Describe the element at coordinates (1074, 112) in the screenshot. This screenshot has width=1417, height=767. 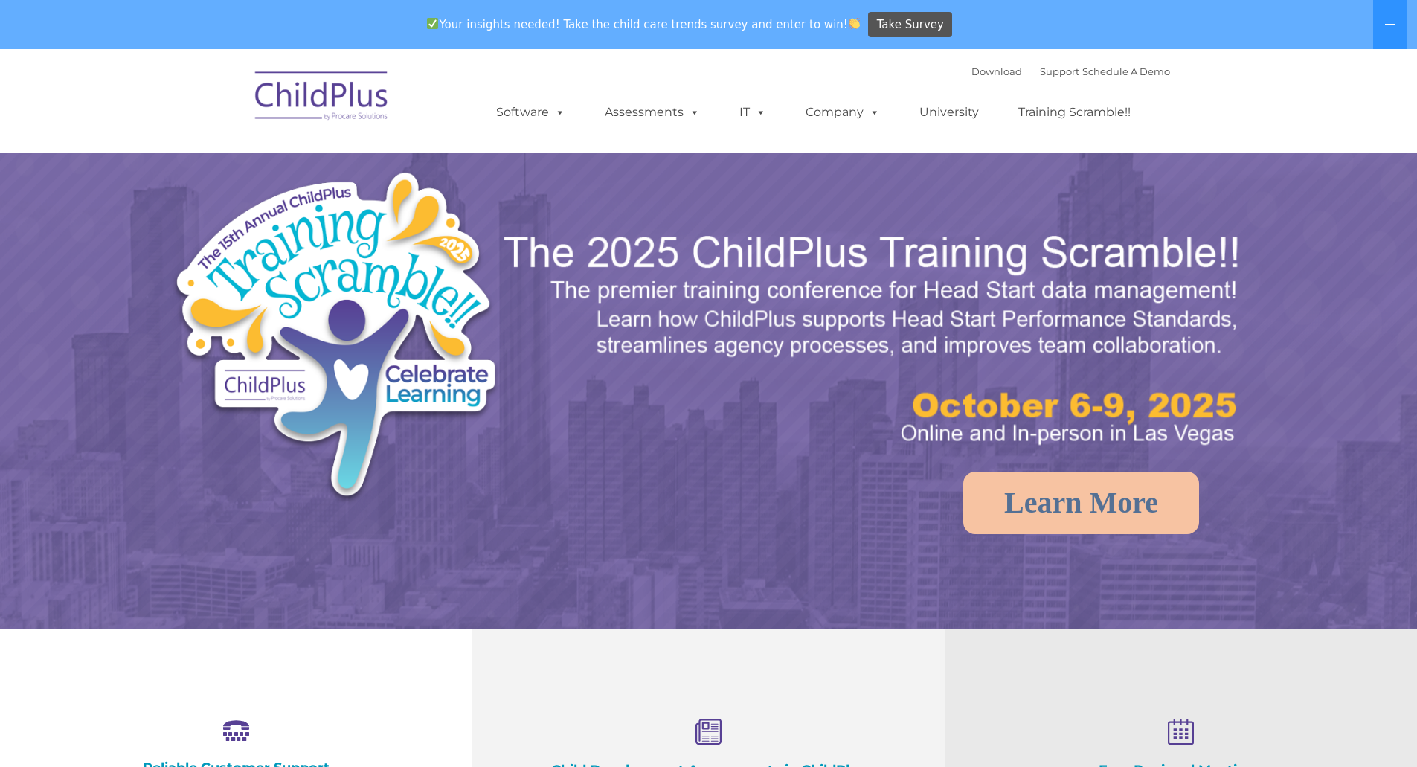
I see `a: Training Scramble!!` at that location.